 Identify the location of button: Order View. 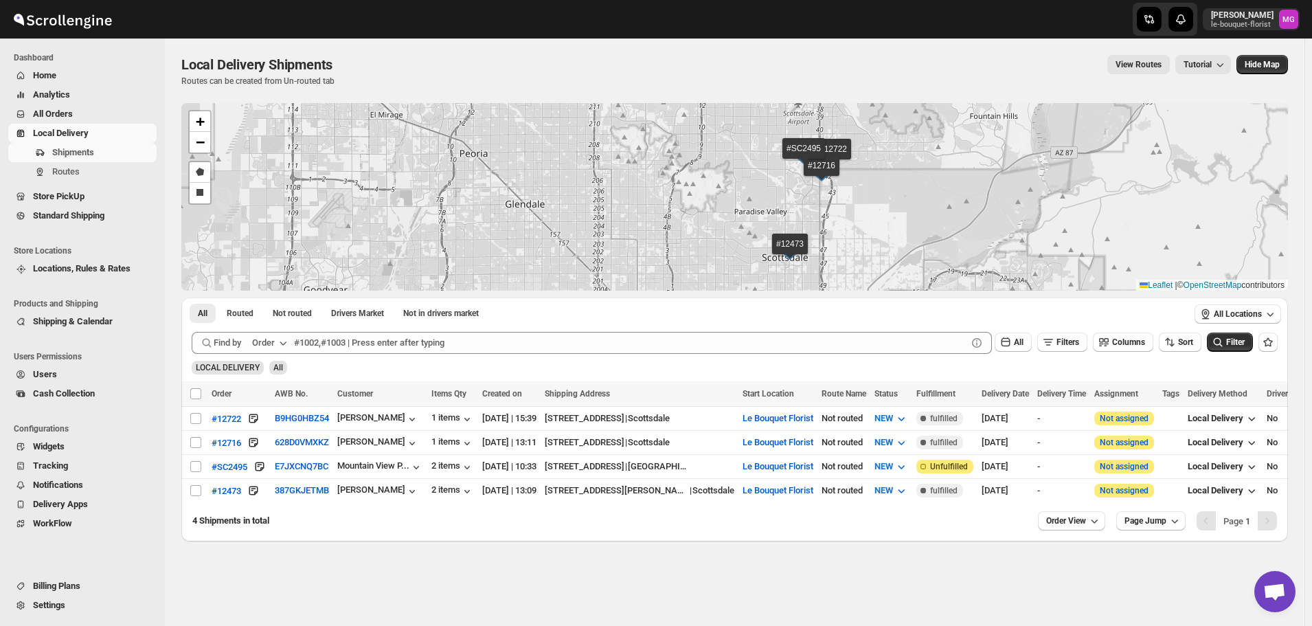
(1072, 521).